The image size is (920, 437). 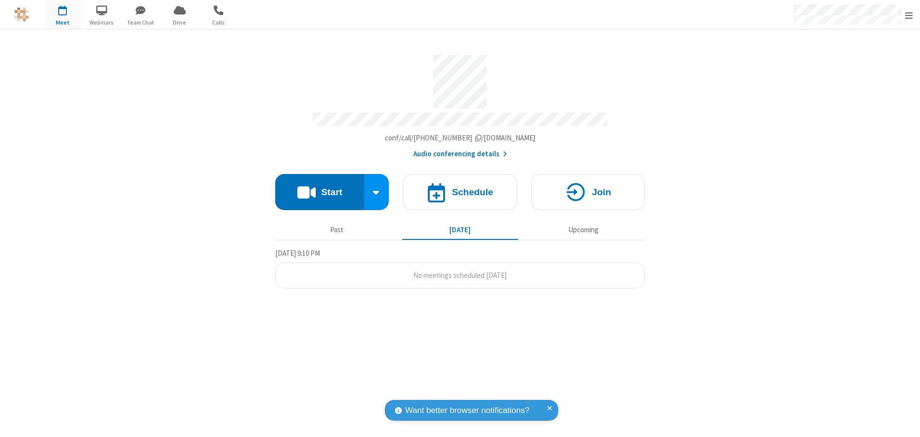 I want to click on button: Upcoming, so click(x=583, y=230).